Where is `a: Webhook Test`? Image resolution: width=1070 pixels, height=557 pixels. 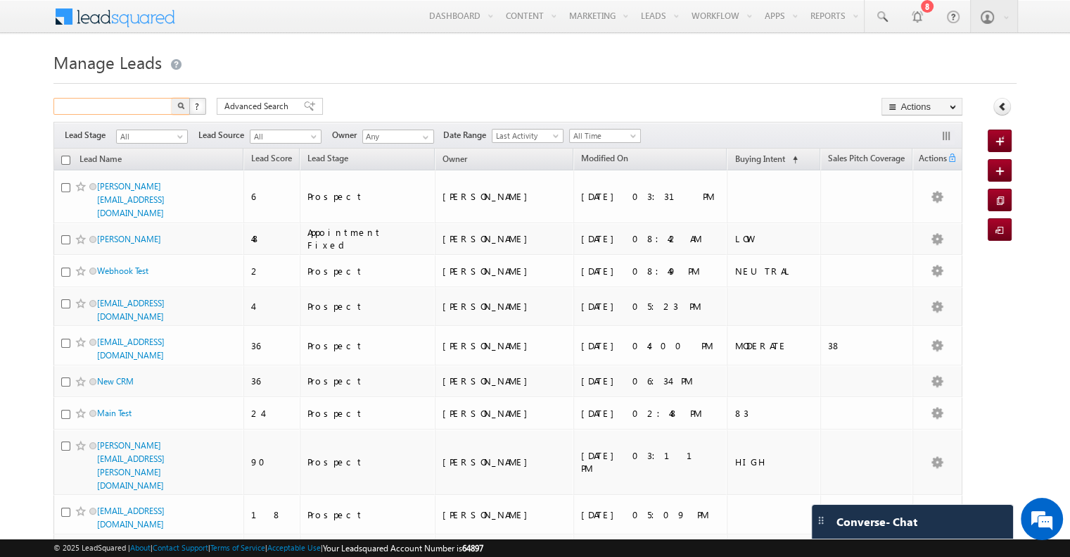 a: Webhook Test is located at coordinates (122, 270).